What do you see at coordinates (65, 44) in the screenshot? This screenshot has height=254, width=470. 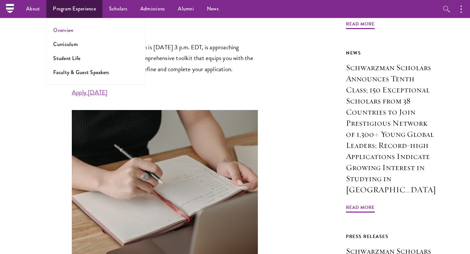 I see `a: Curriculum` at bounding box center [65, 44].